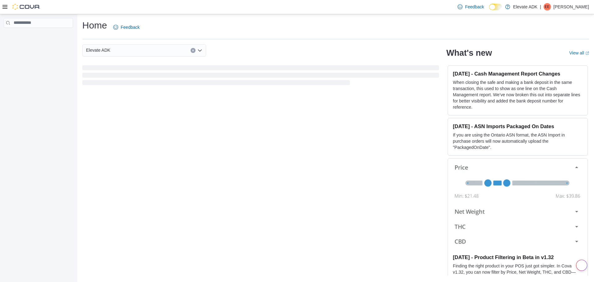 This screenshot has height=282, width=594. Describe the element at coordinates (200, 50) in the screenshot. I see `button: Open list of options` at that location.